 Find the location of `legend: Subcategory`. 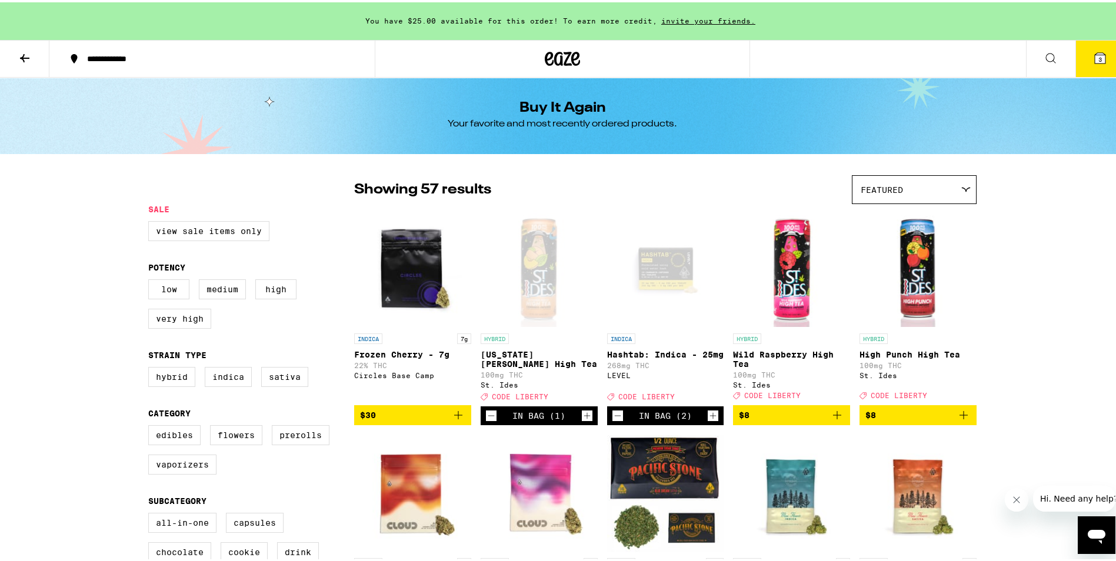

legend: Subcategory is located at coordinates (177, 499).